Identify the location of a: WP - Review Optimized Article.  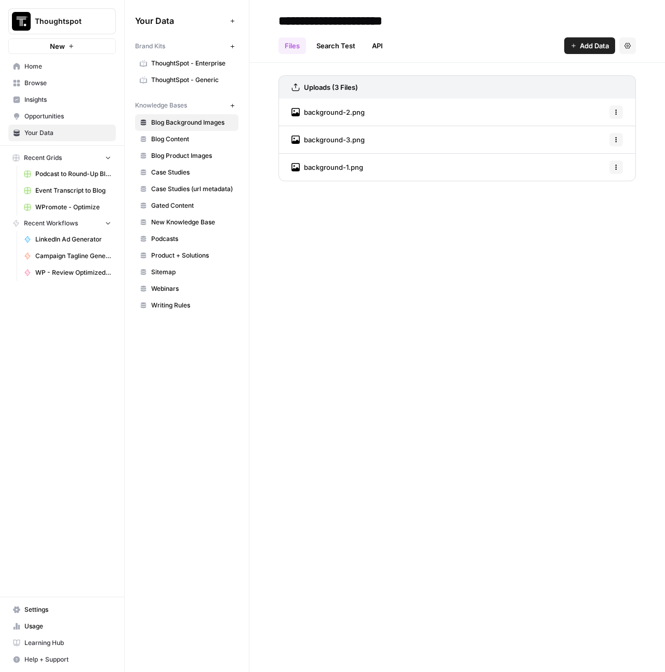
(68, 273).